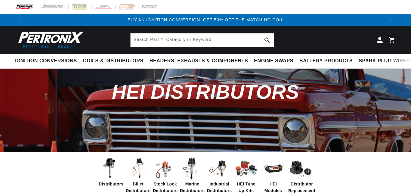 The width and height of the screenshot is (411, 193). I want to click on img: Distributors, so click(111, 168).